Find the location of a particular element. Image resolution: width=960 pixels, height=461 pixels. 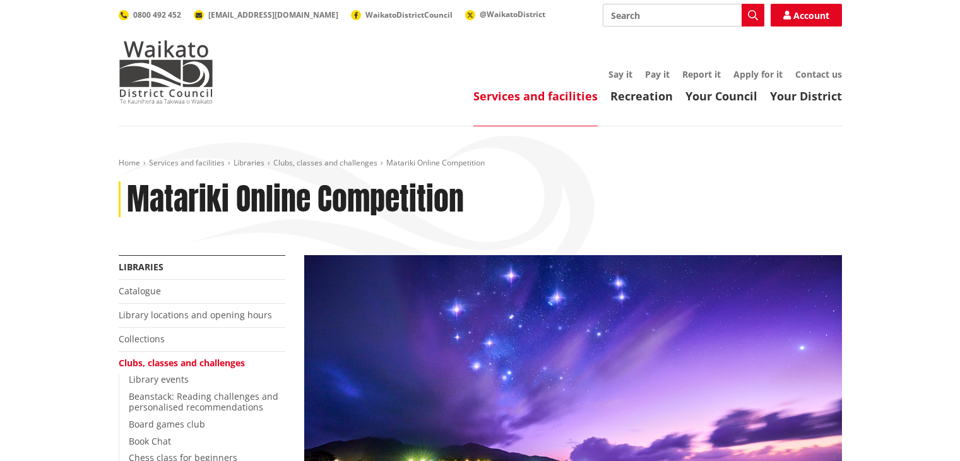

span: WaikatoDistrictCouncil is located at coordinates (409, 15).